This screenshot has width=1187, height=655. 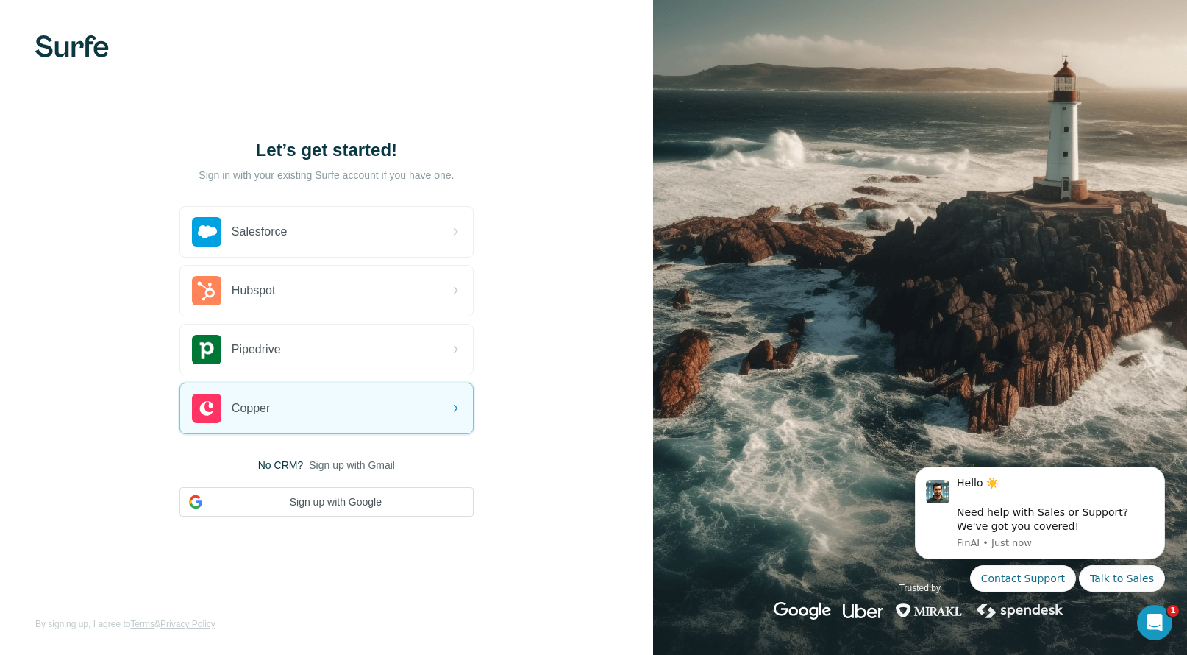 What do you see at coordinates (163, 93) in the screenshot?
I see `p: Message from FinAI, sent Just now` at bounding box center [163, 93].